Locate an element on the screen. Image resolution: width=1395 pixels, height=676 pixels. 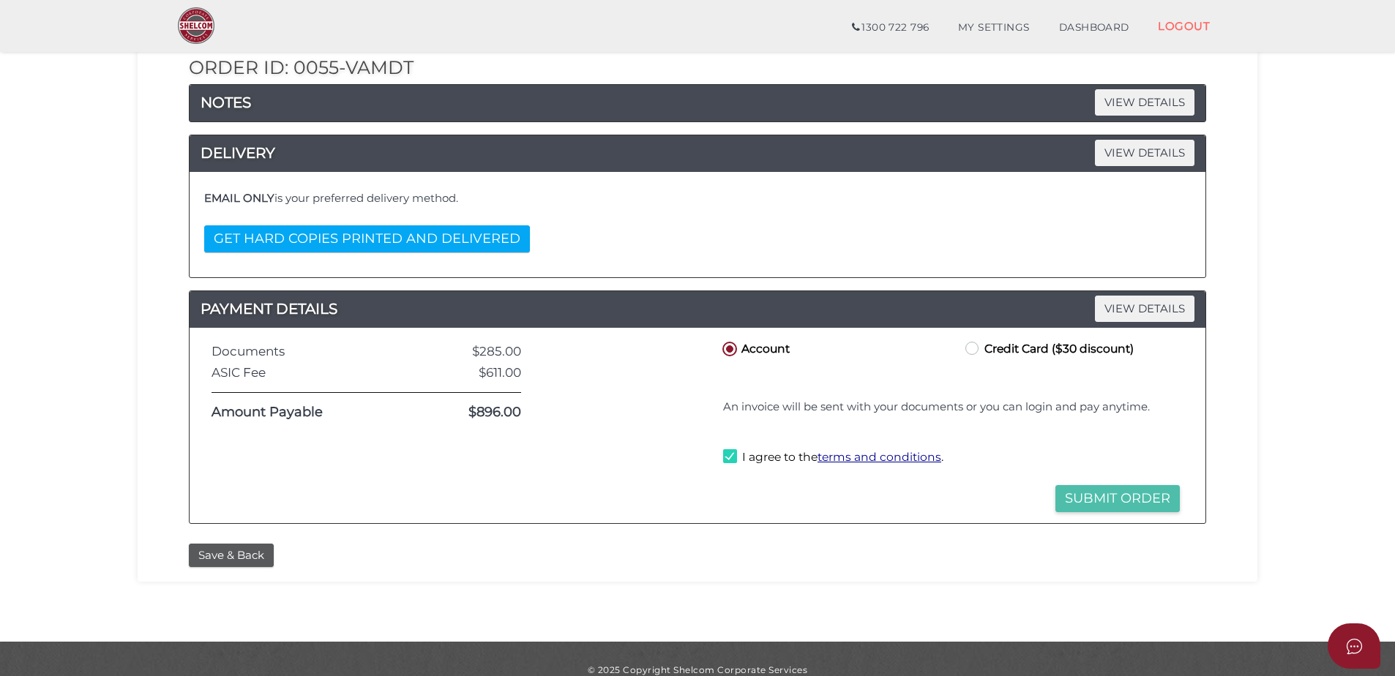
h4: DELIVERY is located at coordinates (698, 153).